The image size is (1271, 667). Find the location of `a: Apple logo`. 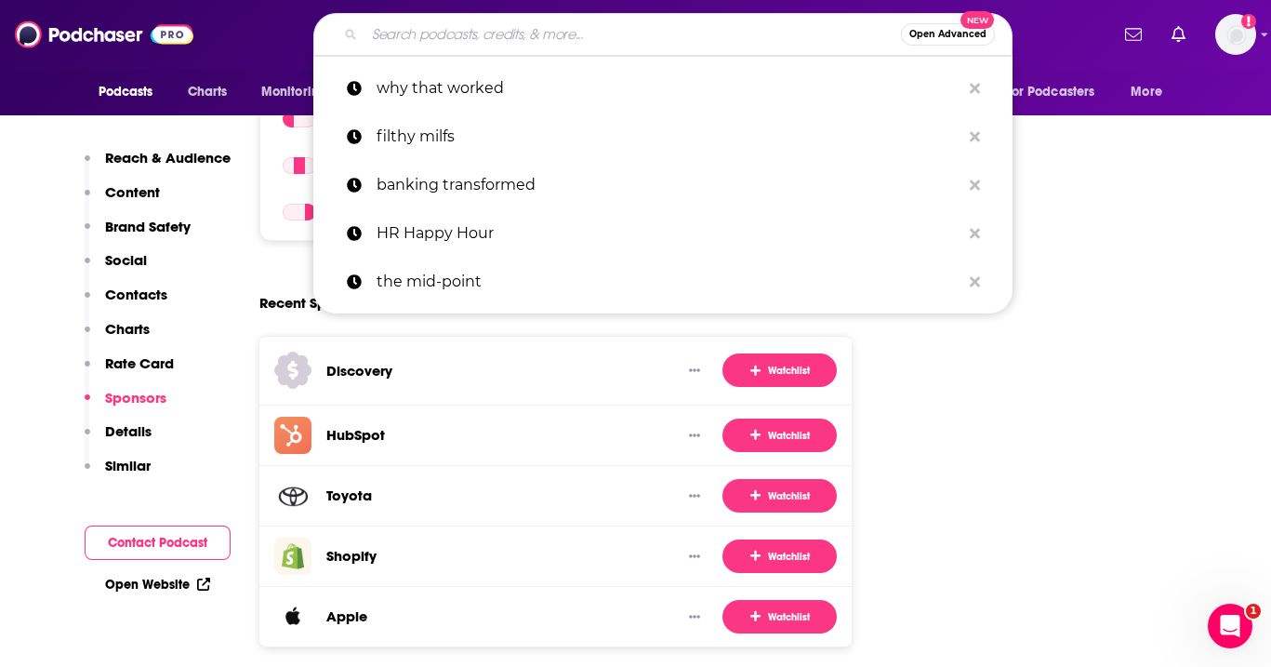

a: Apple logo is located at coordinates (293, 616).